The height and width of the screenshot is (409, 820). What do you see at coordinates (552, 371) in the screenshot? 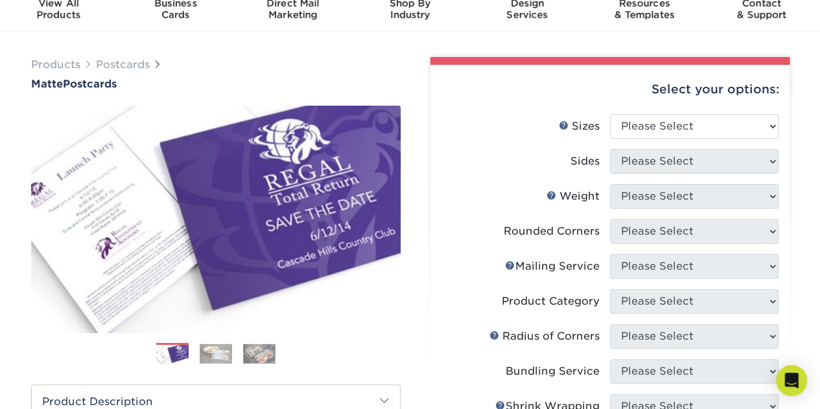
I see `div: Bundling Service` at bounding box center [552, 371].